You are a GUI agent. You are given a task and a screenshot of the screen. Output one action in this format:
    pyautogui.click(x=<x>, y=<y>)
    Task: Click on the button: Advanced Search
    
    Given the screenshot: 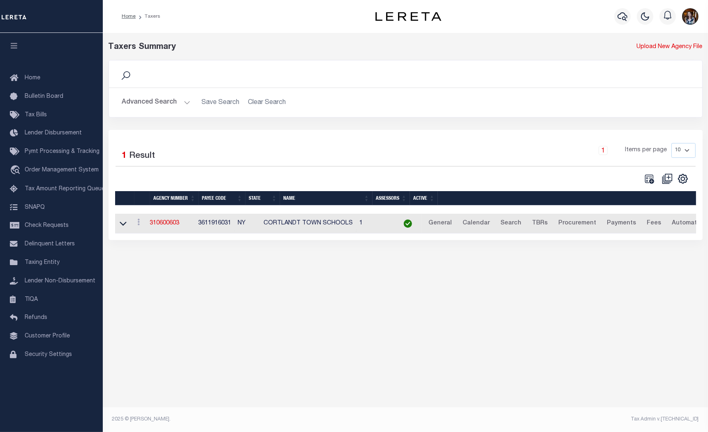 What is the action you would take?
    pyautogui.click(x=156, y=102)
    